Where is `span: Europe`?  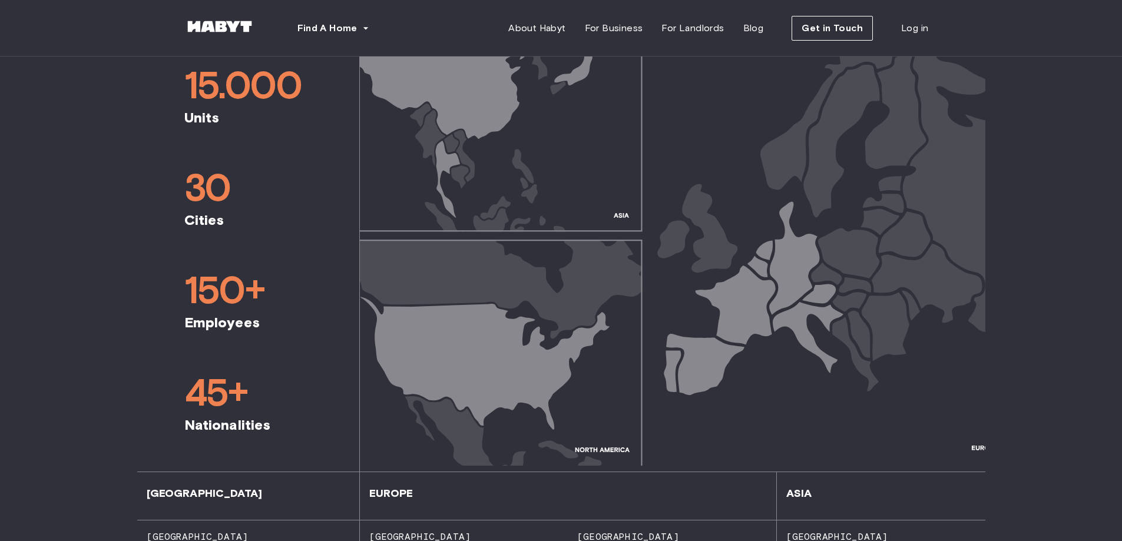
span: Europe is located at coordinates (386, 494).